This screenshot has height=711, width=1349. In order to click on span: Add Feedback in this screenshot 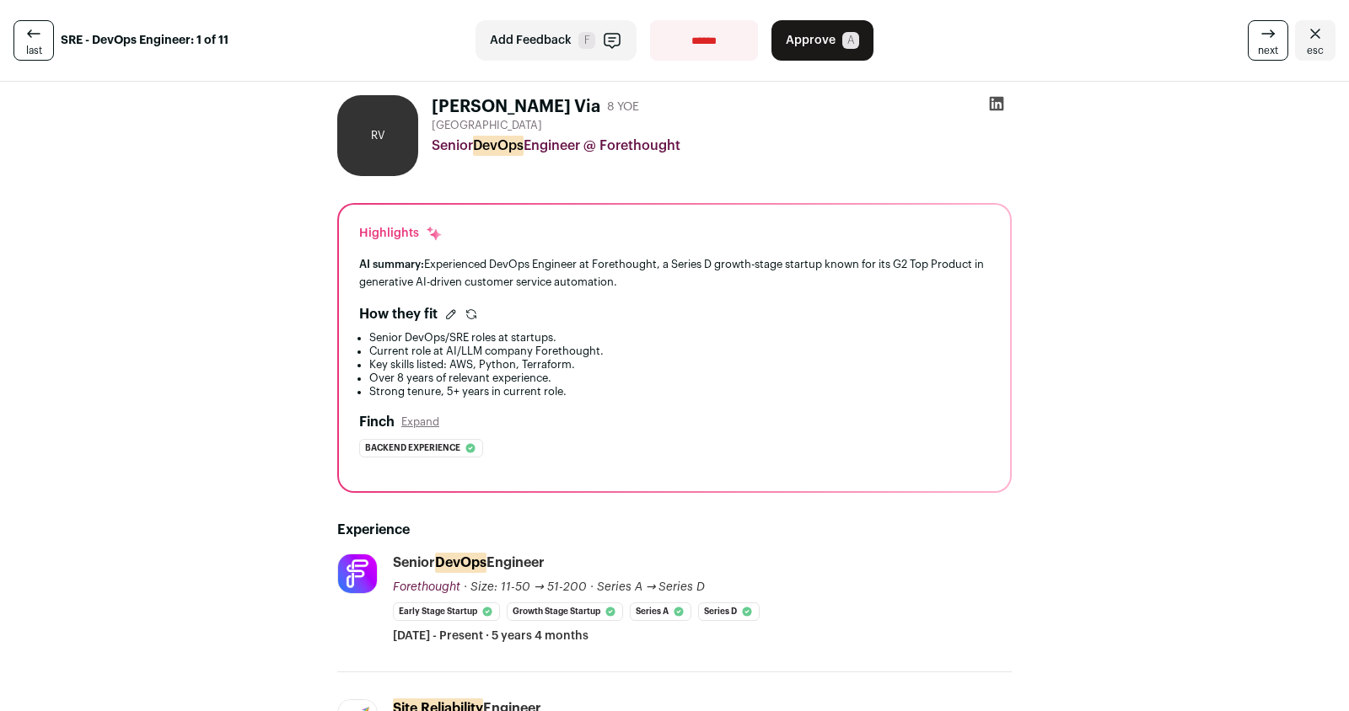, I will do `click(530, 40)`.